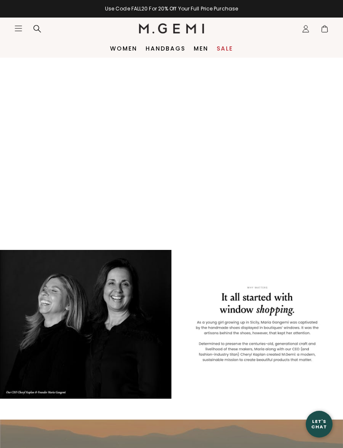 The height and width of the screenshot is (448, 343). What do you see at coordinates (123, 48) in the screenshot?
I see `a: Women` at bounding box center [123, 48].